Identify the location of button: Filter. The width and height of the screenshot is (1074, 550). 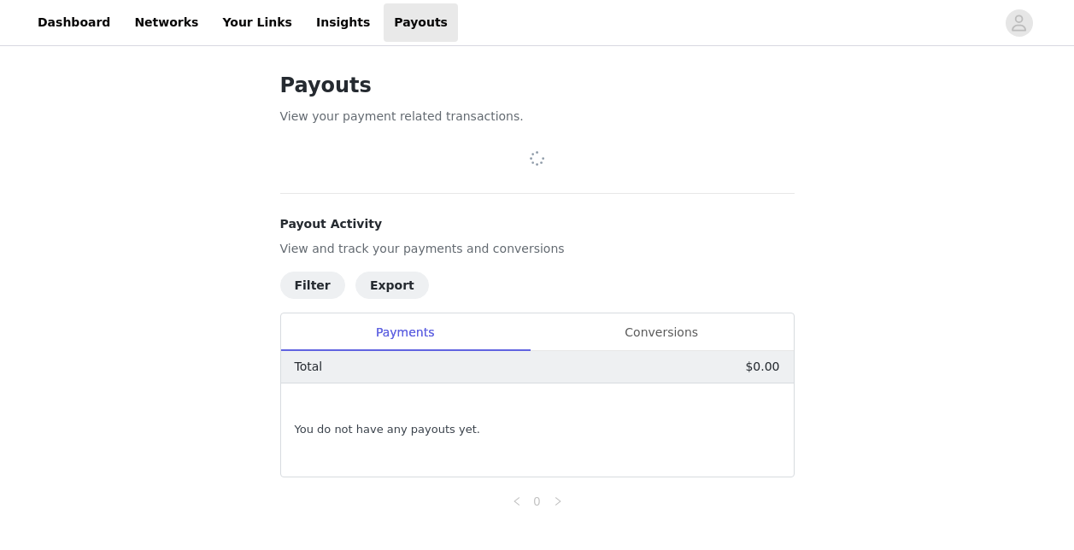
(313, 285).